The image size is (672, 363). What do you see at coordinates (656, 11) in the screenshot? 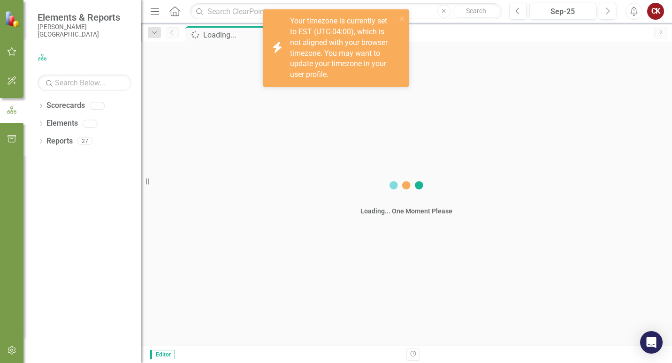
I see `button: CK` at bounding box center [656, 11].